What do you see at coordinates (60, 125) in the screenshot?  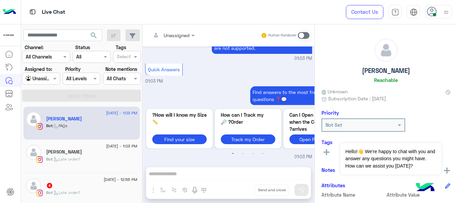 I see `span: : FAQs` at bounding box center [60, 125].